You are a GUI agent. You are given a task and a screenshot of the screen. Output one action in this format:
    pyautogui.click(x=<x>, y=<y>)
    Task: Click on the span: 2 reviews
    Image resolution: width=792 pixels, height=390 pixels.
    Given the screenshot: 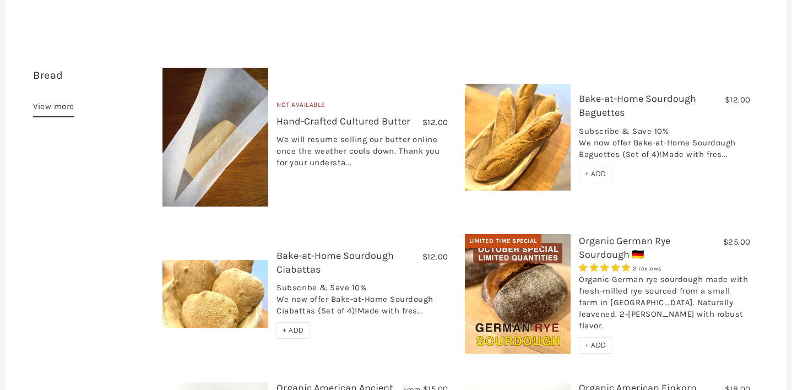 What is the action you would take?
    pyautogui.click(x=648, y=268)
    